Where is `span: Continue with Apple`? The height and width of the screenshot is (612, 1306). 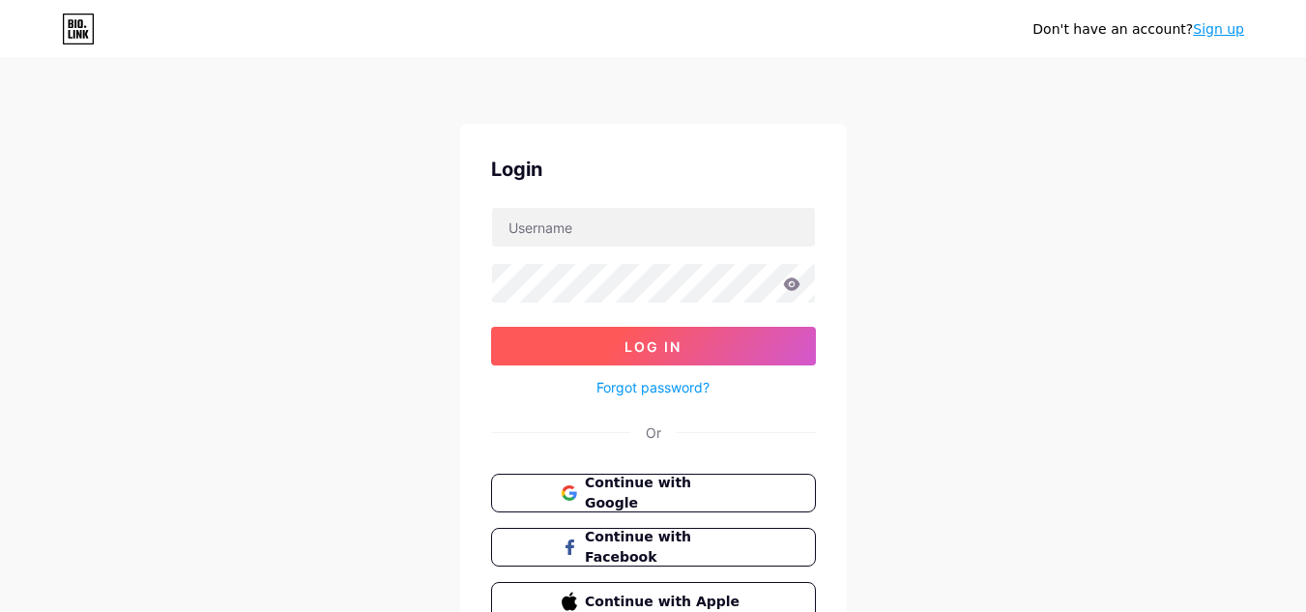 span: Continue with Apple is located at coordinates (664, 601).